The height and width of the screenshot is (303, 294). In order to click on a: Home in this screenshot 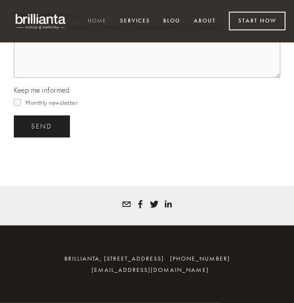, I will do `click(97, 21)`.